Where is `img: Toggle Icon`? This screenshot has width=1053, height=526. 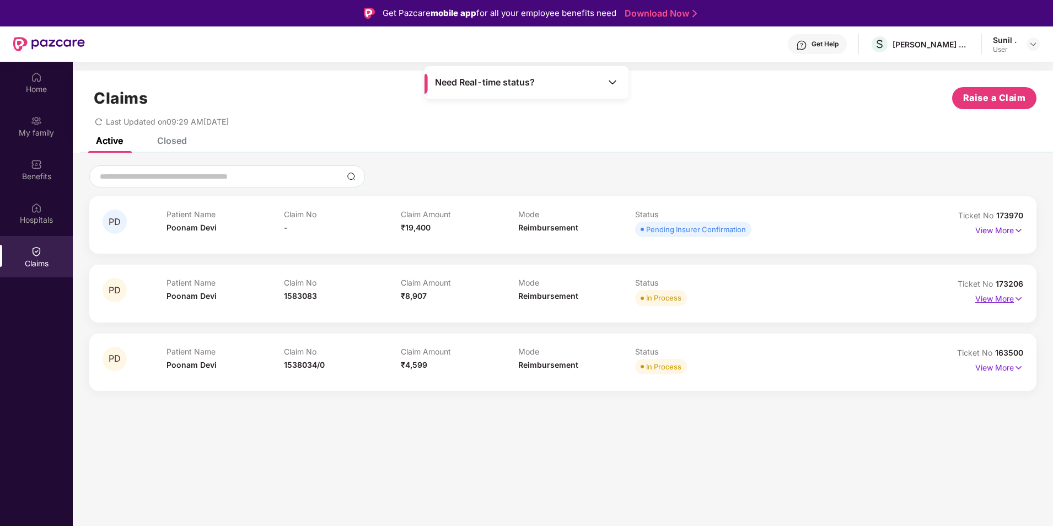
img: Toggle Icon is located at coordinates (613, 82).